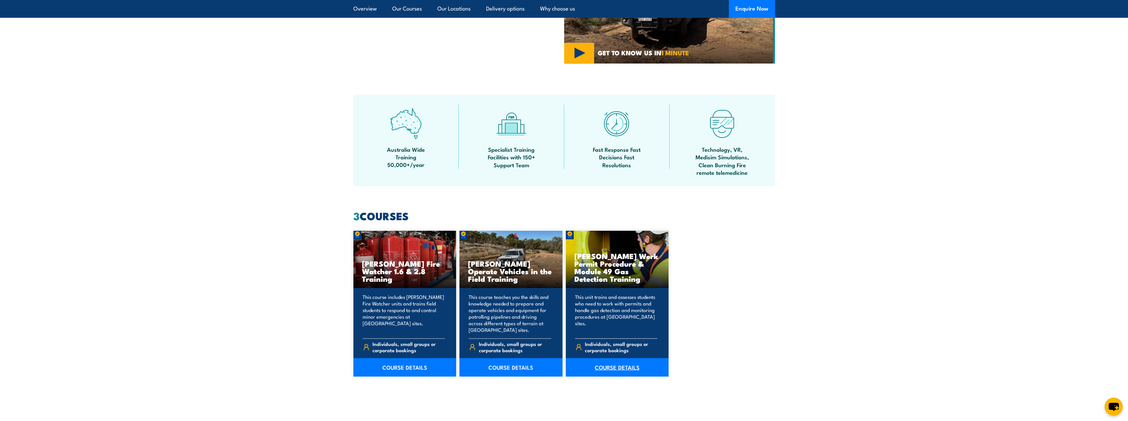 This screenshot has height=421, width=1128. Describe the element at coordinates (617, 157) in the screenshot. I see `span: Fast Response Fast Decisions Fast Resolutions` at that location.